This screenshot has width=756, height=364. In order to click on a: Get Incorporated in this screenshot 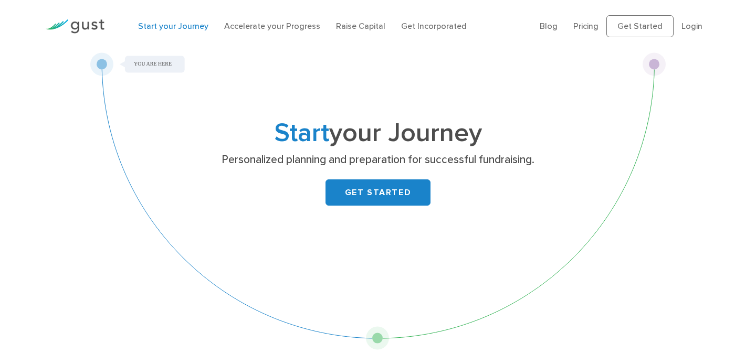, I will do `click(433, 26)`.